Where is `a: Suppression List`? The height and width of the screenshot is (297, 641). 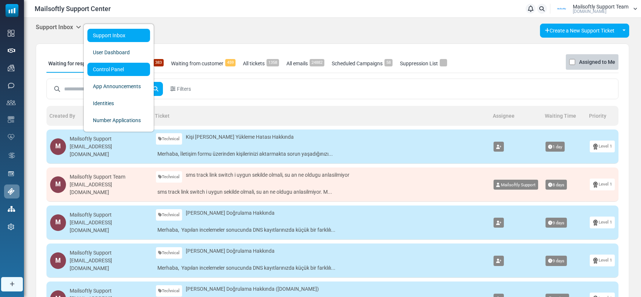
a: Suppression List is located at coordinates (424, 63).